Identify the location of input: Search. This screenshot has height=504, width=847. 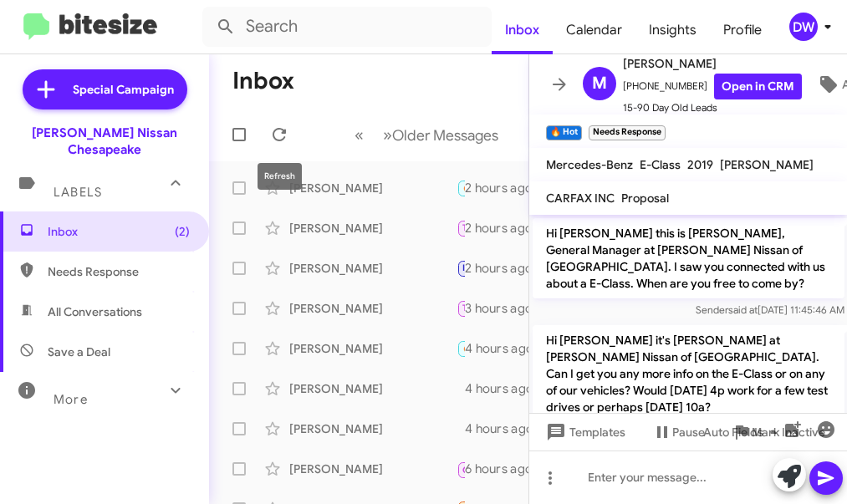
(347, 27).